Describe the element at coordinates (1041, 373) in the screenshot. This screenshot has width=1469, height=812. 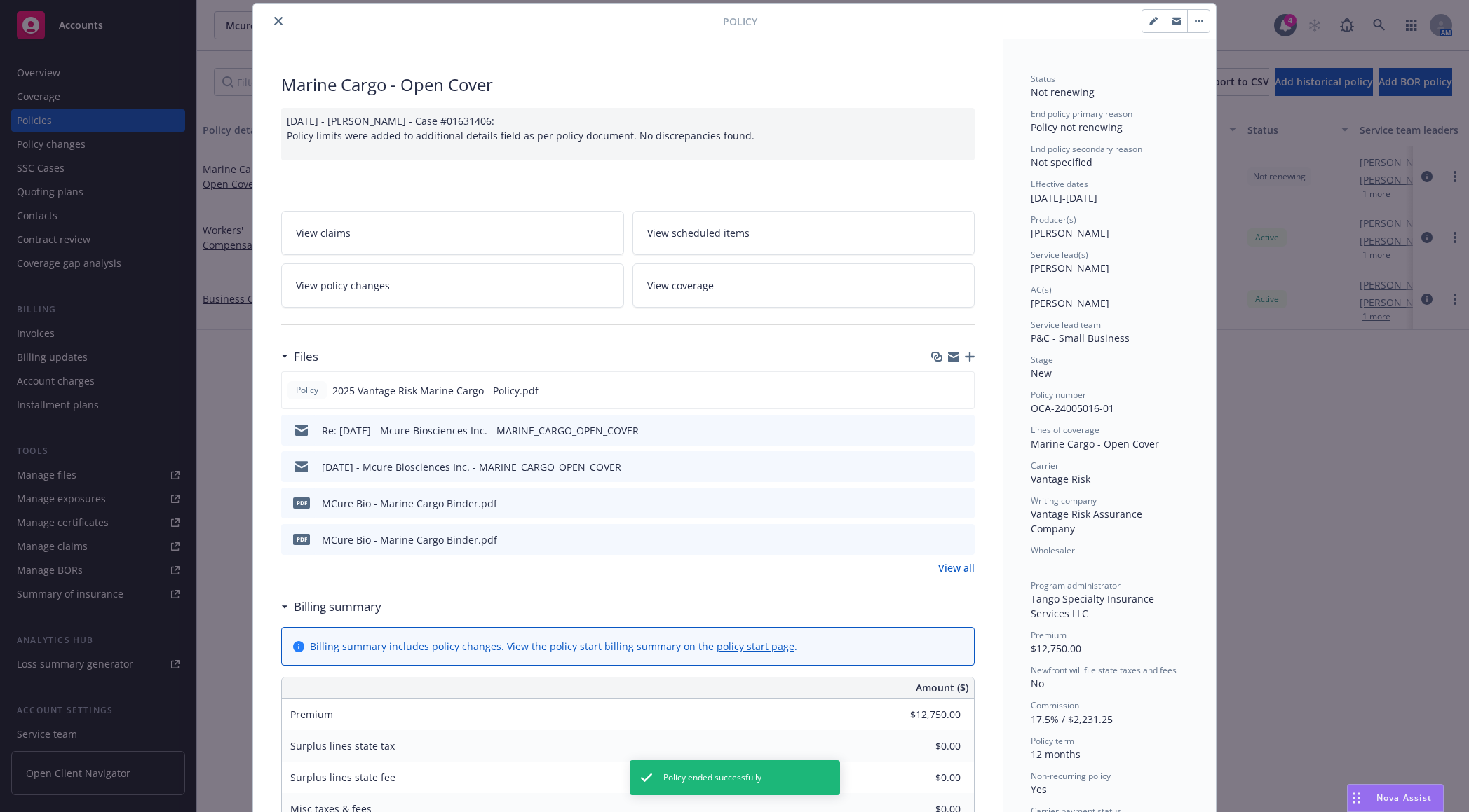
I see `span: New` at that location.